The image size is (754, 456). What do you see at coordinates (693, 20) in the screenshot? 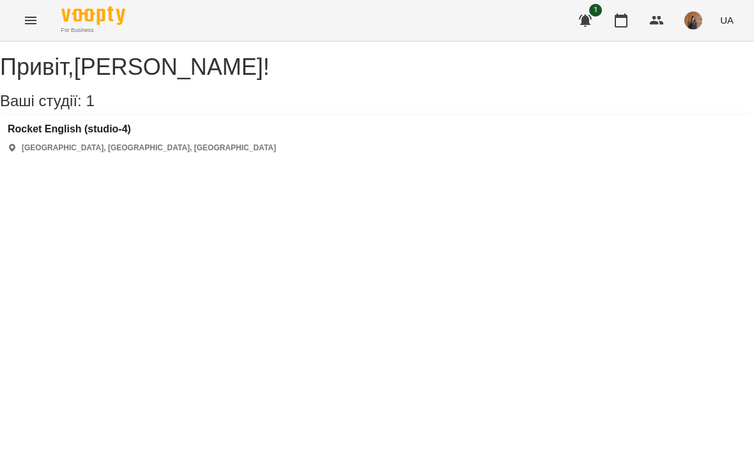
I see `img: 40e98ae57a22f8772c2bdbf2d9b59001.jpeg` at bounding box center [693, 20].